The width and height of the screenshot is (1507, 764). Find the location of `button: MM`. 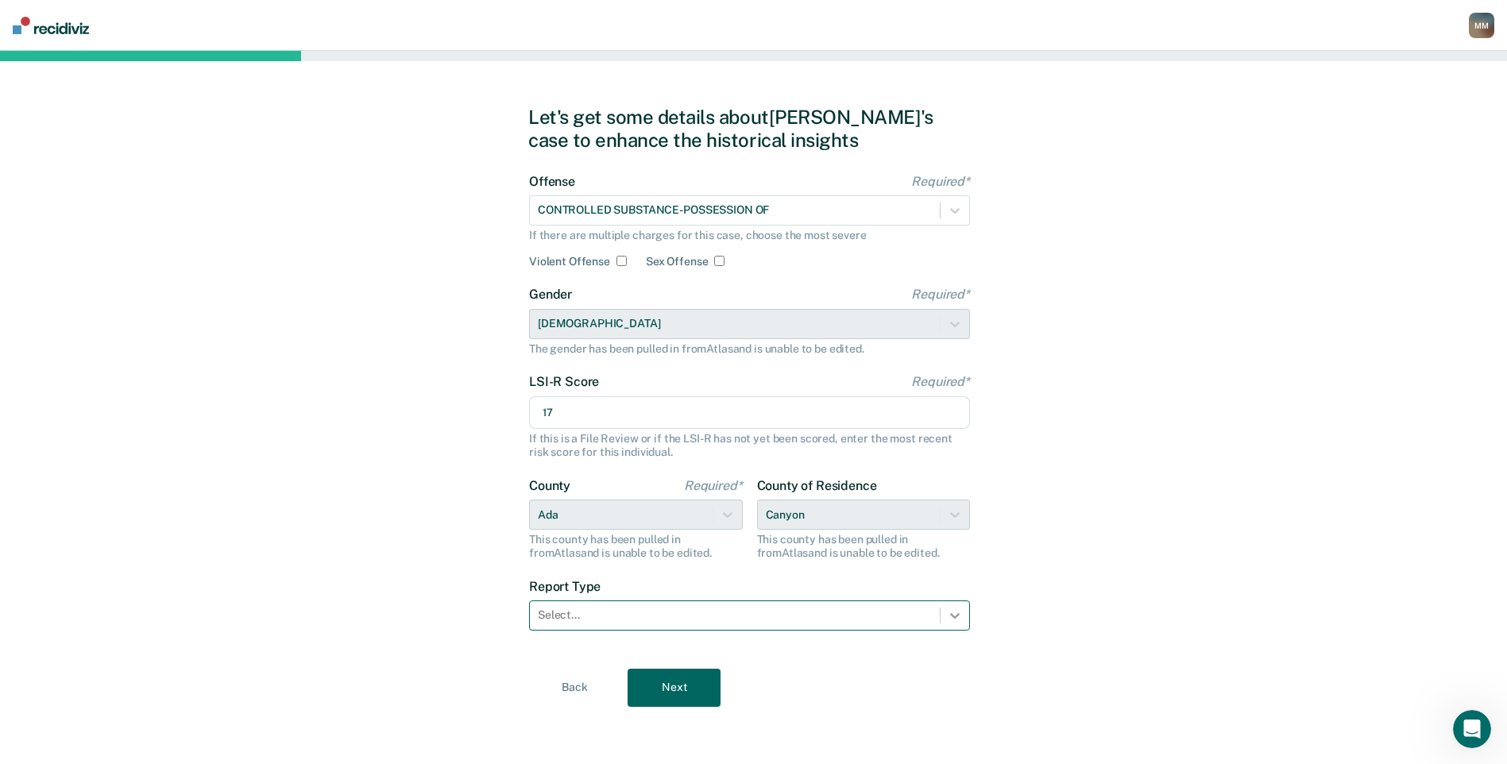

button: MM is located at coordinates (1482, 25).